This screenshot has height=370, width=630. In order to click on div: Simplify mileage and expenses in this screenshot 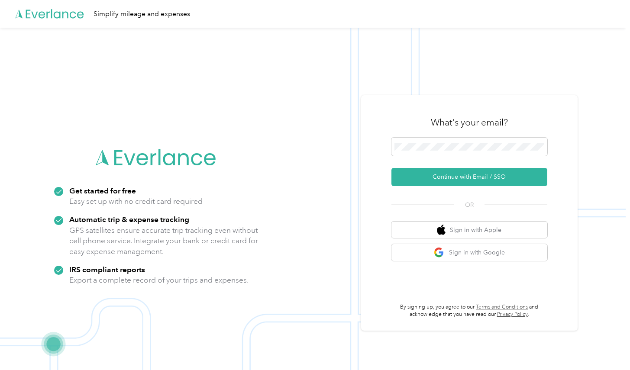, I will do `click(142, 14)`.